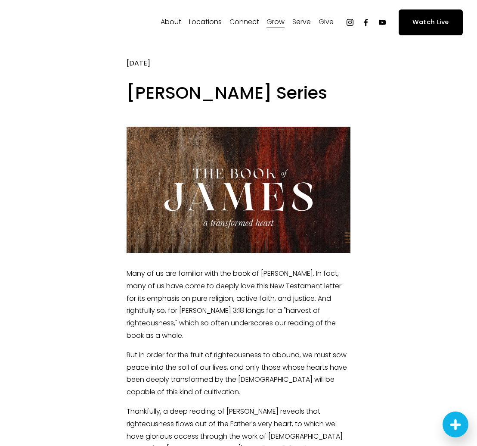  I want to click on p: But in order for the fruit of righteousness to abound, we must sow peace into the soil of our liv..., so click(239, 373).